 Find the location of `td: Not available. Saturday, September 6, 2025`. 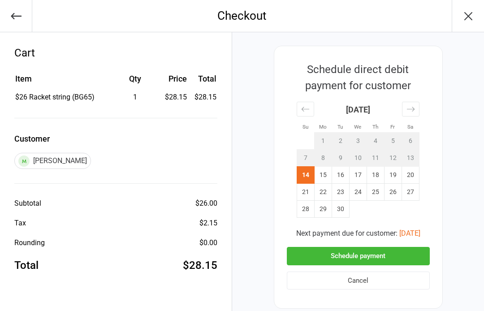

td: Not available. Saturday, September 6, 2025 is located at coordinates (410, 141).